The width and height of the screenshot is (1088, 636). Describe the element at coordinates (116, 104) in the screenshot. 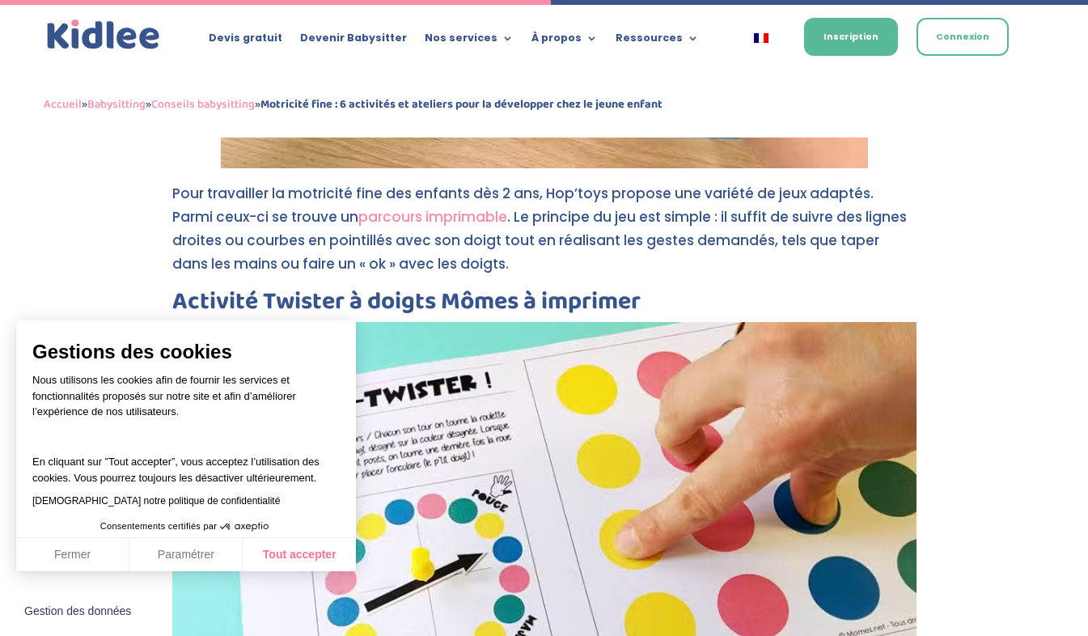

I see `a: Babysitting` at that location.